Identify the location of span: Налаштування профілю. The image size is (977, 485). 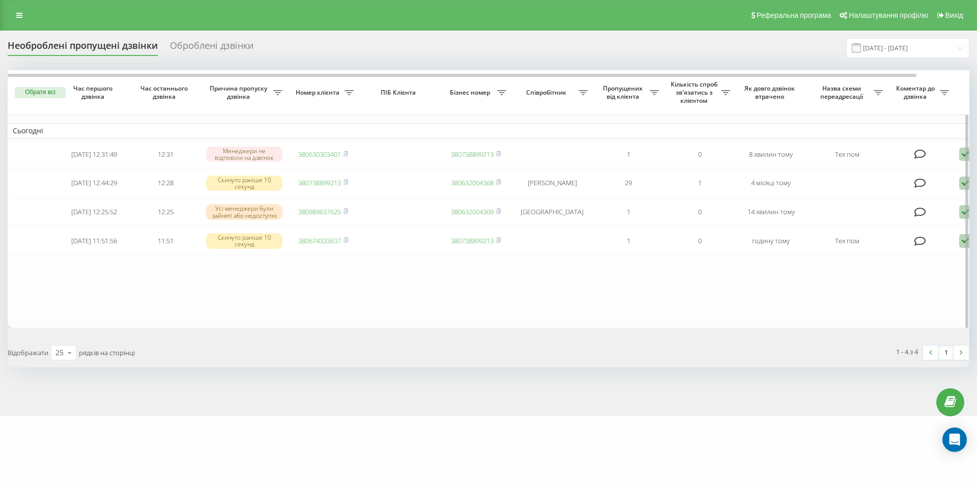
(889, 15).